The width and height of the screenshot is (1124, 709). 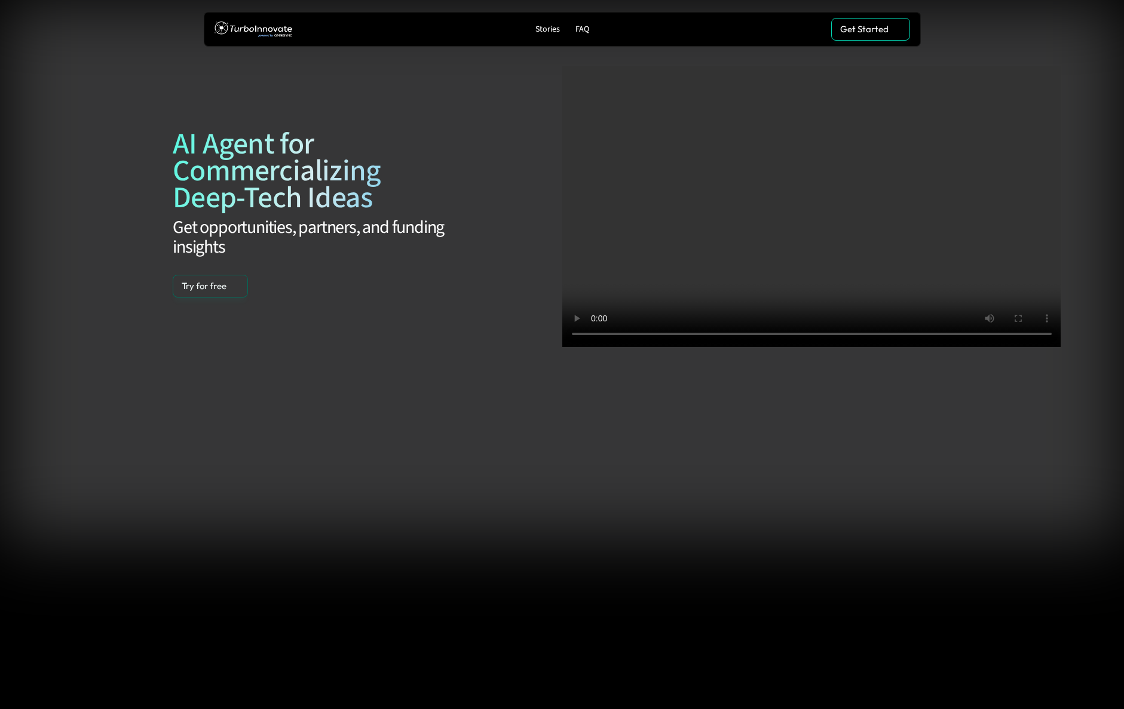 I want to click on p: Stories, so click(x=547, y=29).